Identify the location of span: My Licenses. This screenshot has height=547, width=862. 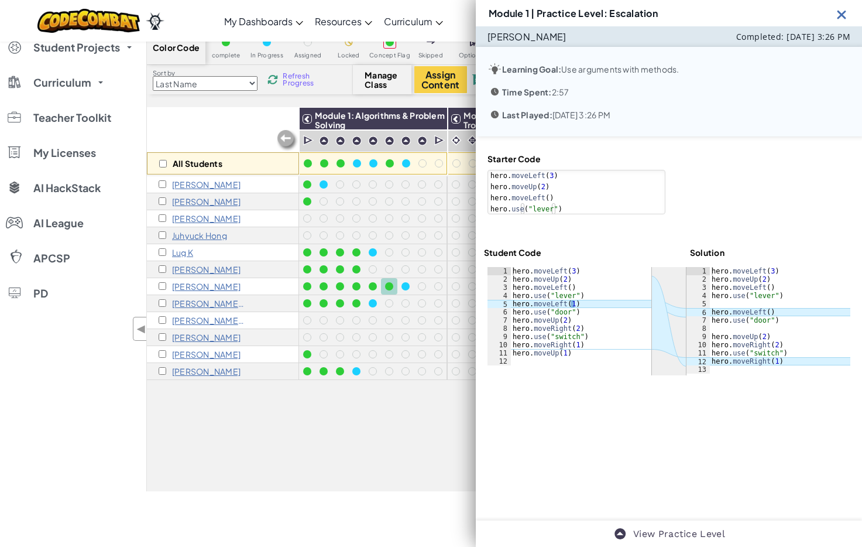
(64, 153).